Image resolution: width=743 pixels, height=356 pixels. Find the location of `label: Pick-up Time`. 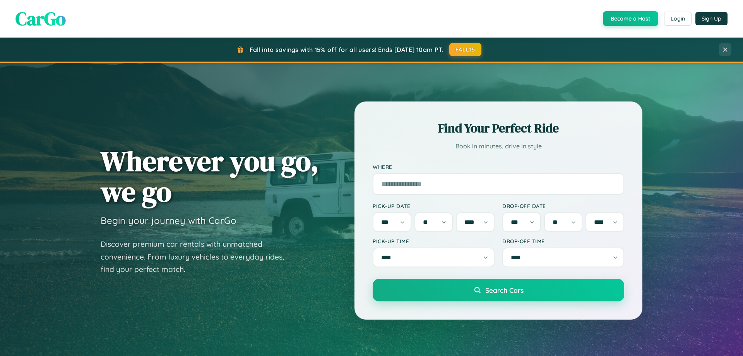

label: Pick-up Time is located at coordinates (434, 241).